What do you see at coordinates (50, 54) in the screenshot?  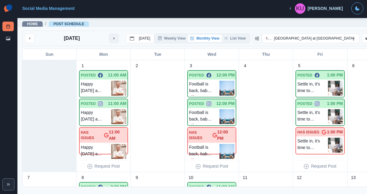 I see `div: Sun` at bounding box center [50, 54].